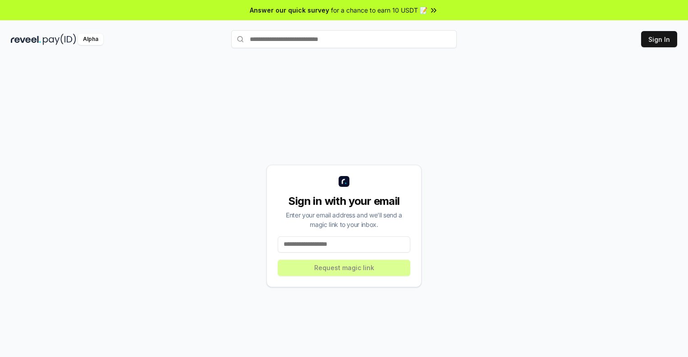  What do you see at coordinates (59, 39) in the screenshot?
I see `img: pay_id` at bounding box center [59, 39].